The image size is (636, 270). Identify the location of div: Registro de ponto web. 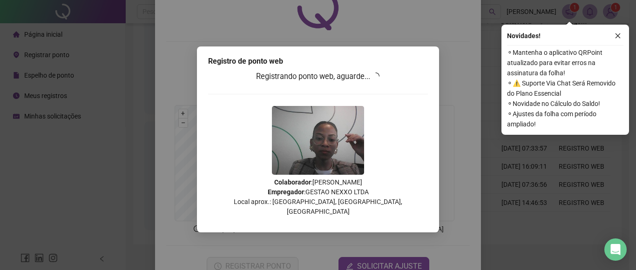
(318, 61).